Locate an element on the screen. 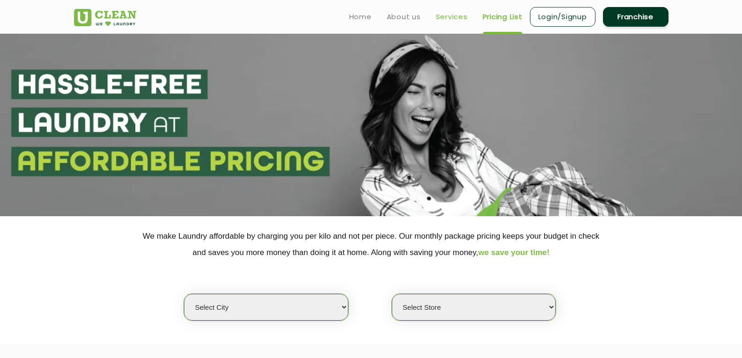 Image resolution: width=742 pixels, height=358 pixels. a: Login/Signup is located at coordinates (563, 17).